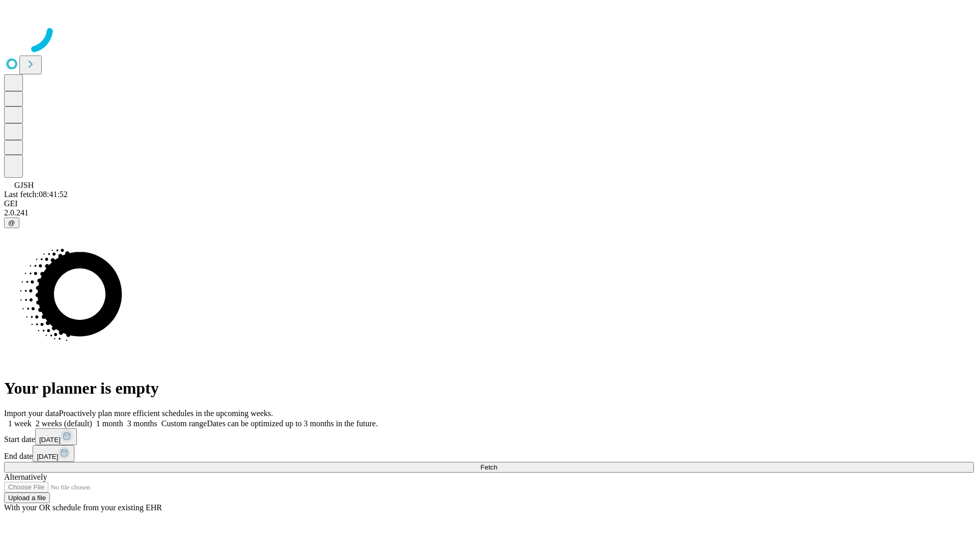 The image size is (978, 550). I want to click on span: Dates can be optimized up to 3 months in the future., so click(292, 423).